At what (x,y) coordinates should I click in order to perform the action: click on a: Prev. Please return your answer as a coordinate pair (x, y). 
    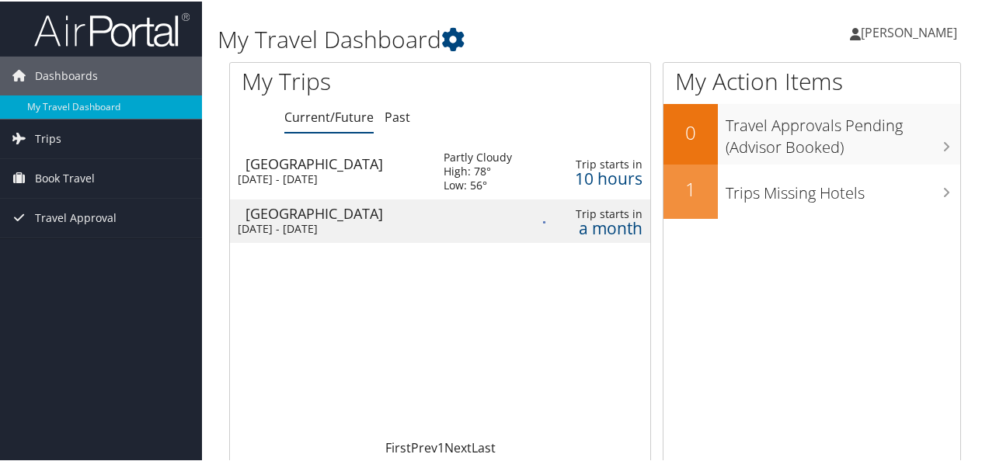
    Looking at the image, I should click on (424, 447).